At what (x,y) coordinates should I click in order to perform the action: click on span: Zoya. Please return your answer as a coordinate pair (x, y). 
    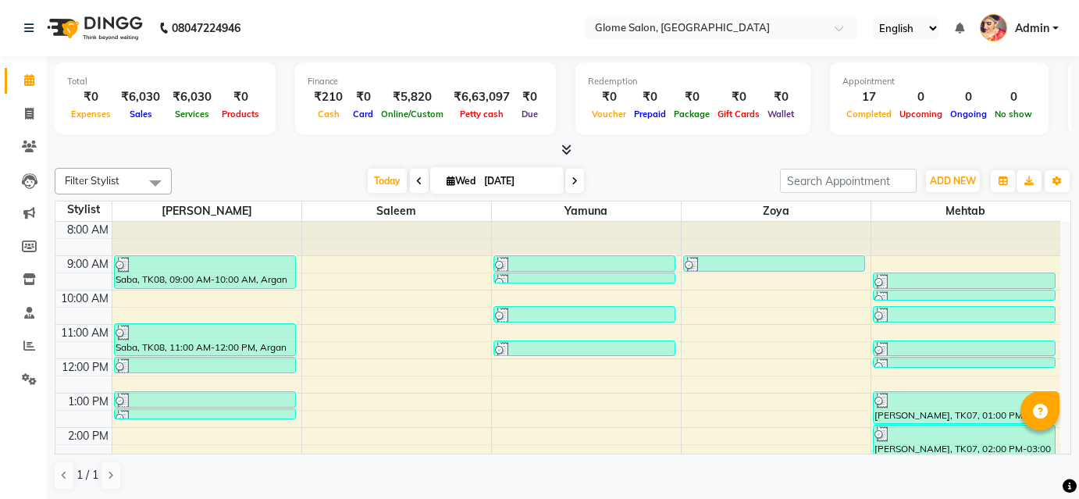
    Looking at the image, I should click on (776, 211).